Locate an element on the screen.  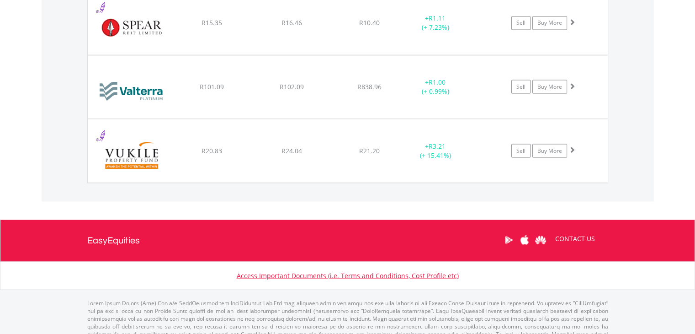
span: R101.09 is located at coordinates (212, 86).